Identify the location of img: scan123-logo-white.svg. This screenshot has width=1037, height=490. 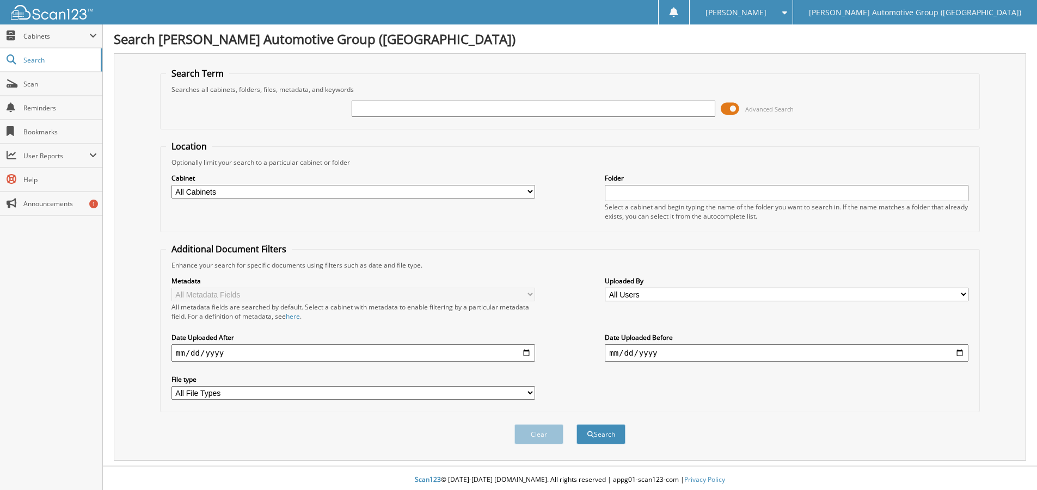
(52, 12).